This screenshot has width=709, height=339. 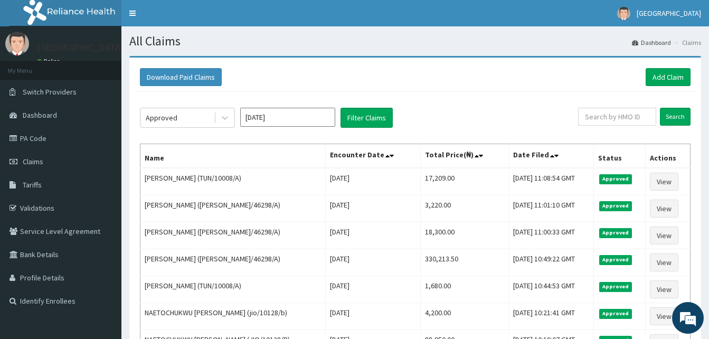 What do you see at coordinates (619, 156) in the screenshot?
I see `th: Status` at bounding box center [619, 156].